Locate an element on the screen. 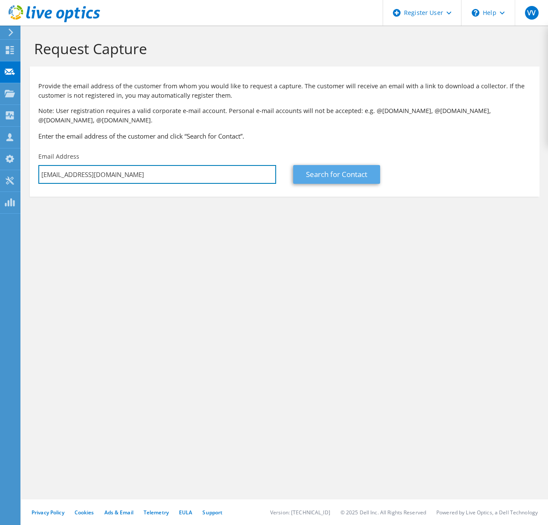 The width and height of the screenshot is (548, 525). a: Cookies is located at coordinates (84, 512).